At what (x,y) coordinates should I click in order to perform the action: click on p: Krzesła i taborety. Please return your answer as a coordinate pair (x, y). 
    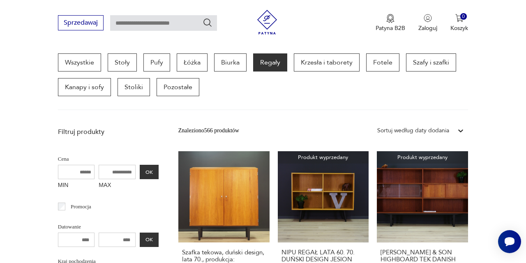
    Looking at the image, I should click on (327, 62).